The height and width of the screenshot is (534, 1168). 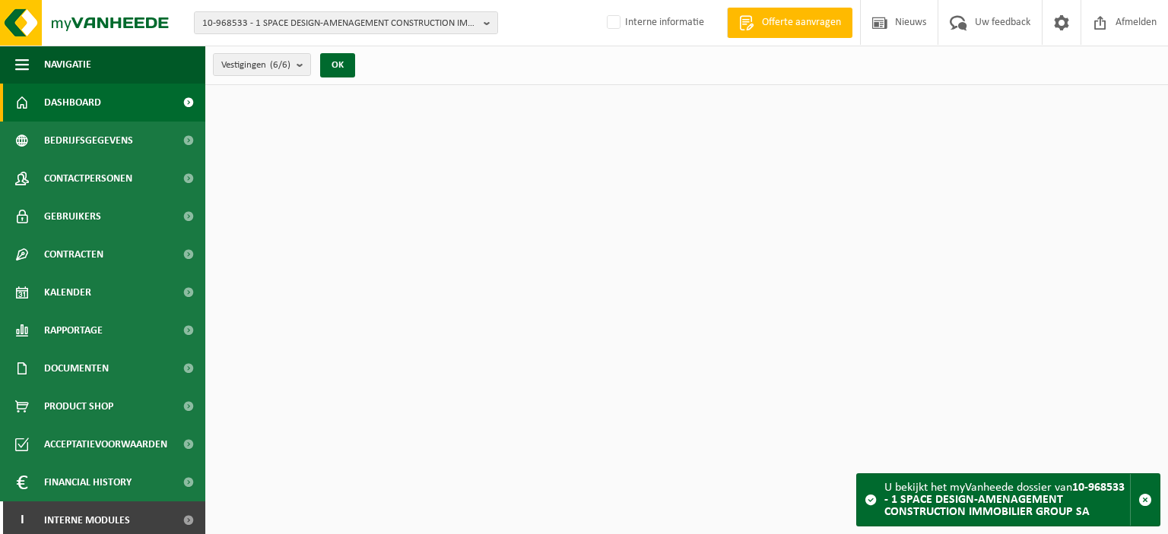 What do you see at coordinates (789, 23) in the screenshot?
I see `a: Offerte aanvragen` at bounding box center [789, 23].